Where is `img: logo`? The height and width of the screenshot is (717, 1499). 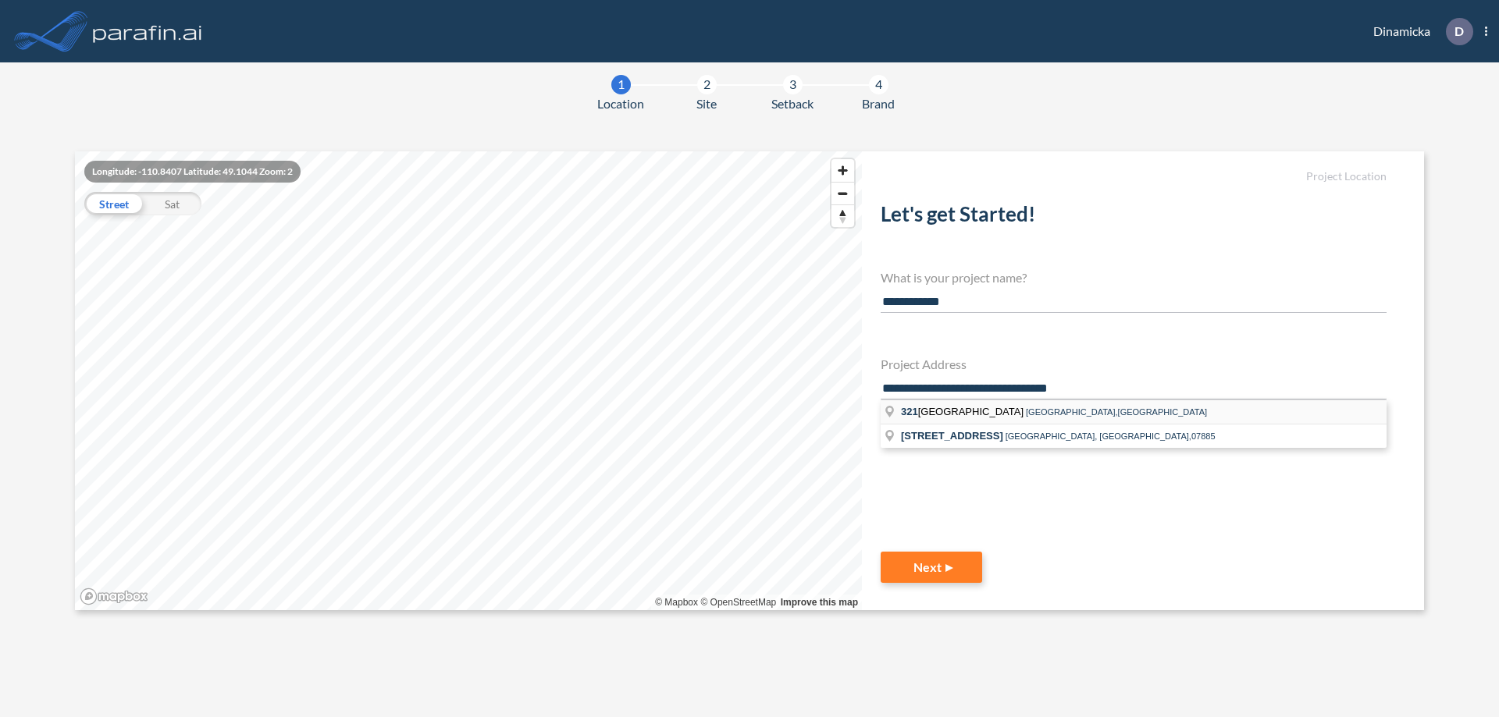
img: logo is located at coordinates (148, 31).